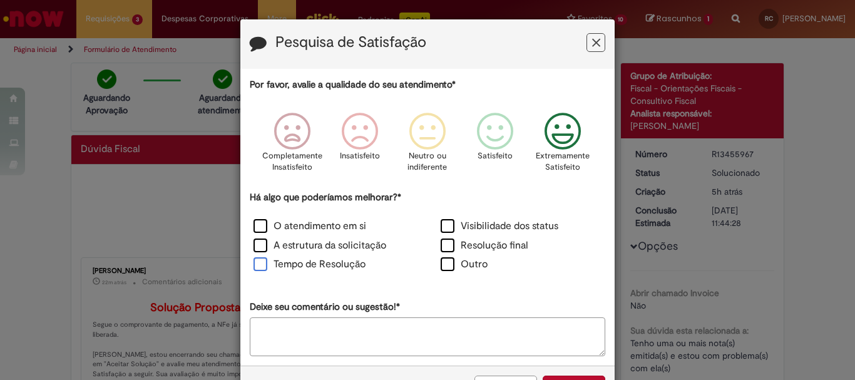 Image resolution: width=855 pixels, height=380 pixels. What do you see at coordinates (325, 307) in the screenshot?
I see `label: Deixe seu comentário ou sugestão!*` at bounding box center [325, 307].